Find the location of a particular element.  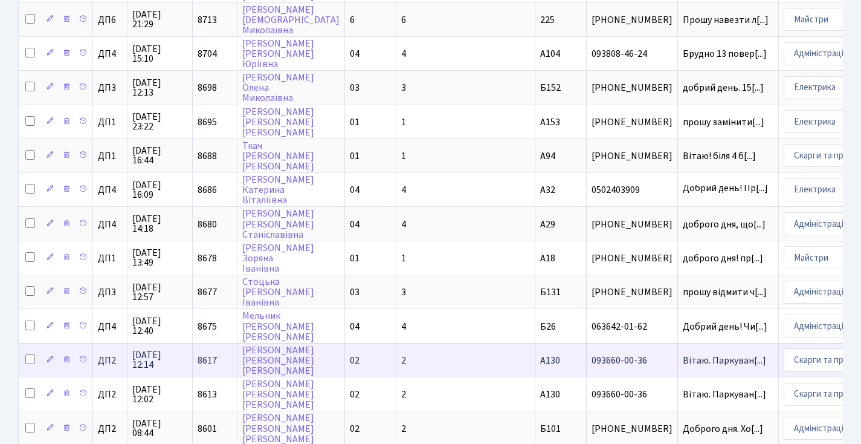

span: 0502403909 is located at coordinates (632, 190).